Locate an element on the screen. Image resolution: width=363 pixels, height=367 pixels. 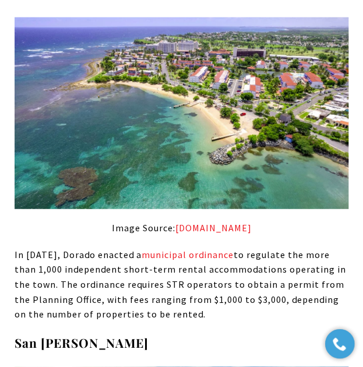
a: municipal ordinance - open in a new tab is located at coordinates (187, 254).